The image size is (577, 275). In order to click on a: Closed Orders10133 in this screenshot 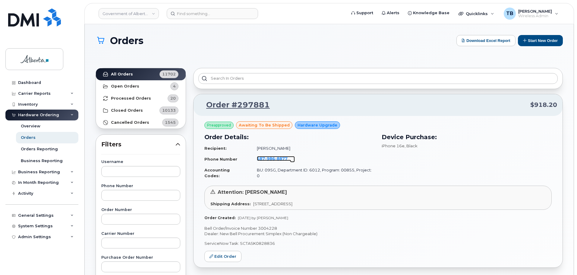, I will do `click(141, 110)`.